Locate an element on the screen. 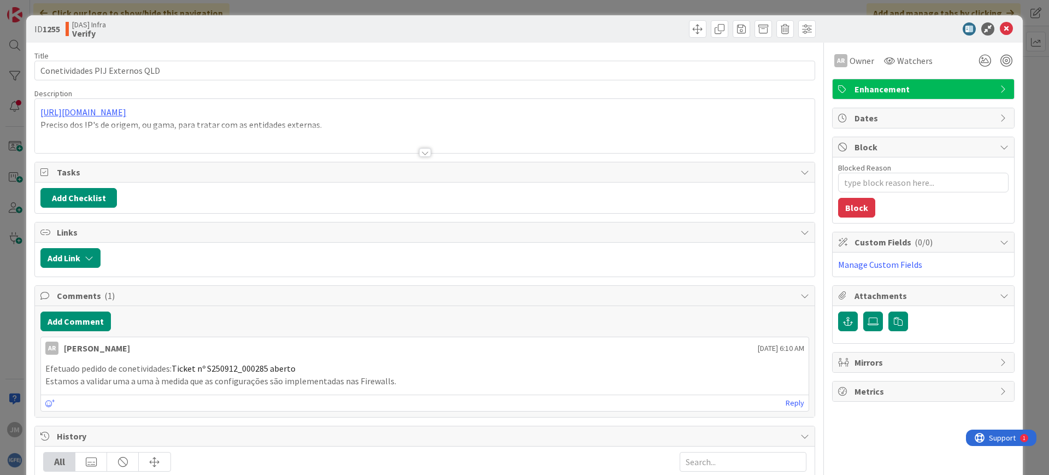 The width and height of the screenshot is (1049, 475). input: Search... is located at coordinates (743, 462).